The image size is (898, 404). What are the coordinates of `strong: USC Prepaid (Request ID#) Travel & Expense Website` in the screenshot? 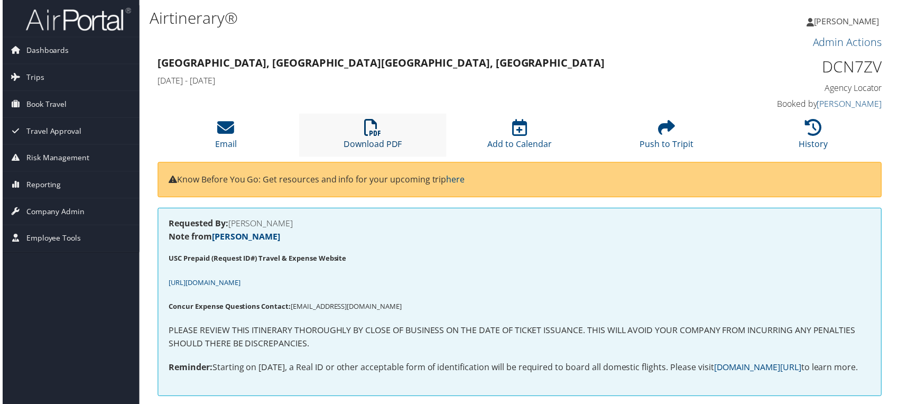 It's located at (256, 260).